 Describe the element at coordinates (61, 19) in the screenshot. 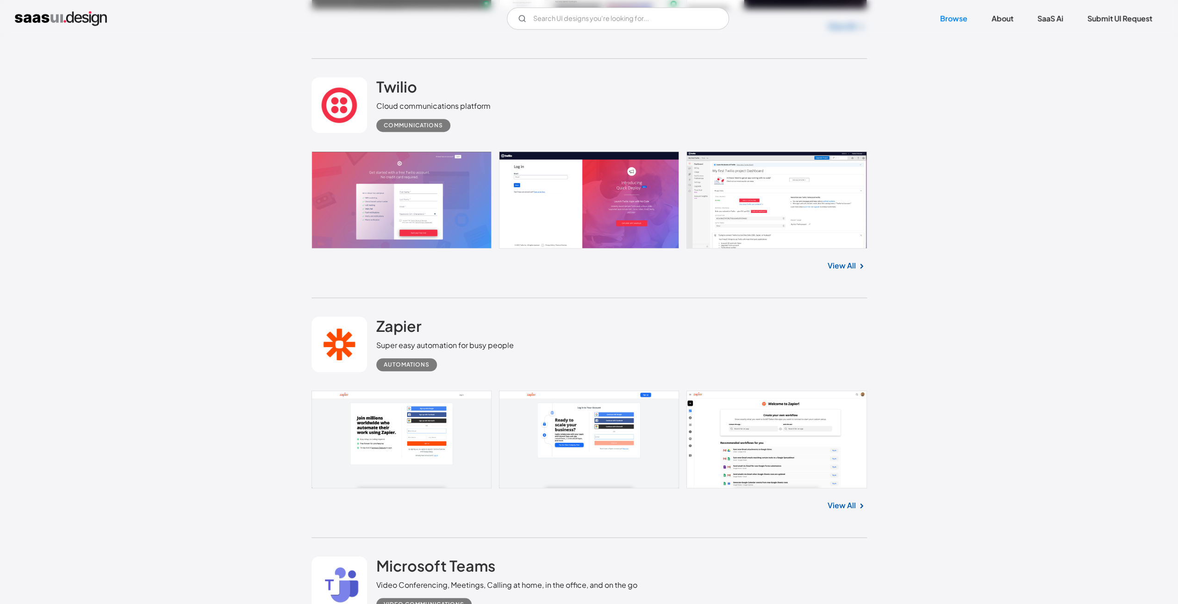

I see `a: home` at that location.